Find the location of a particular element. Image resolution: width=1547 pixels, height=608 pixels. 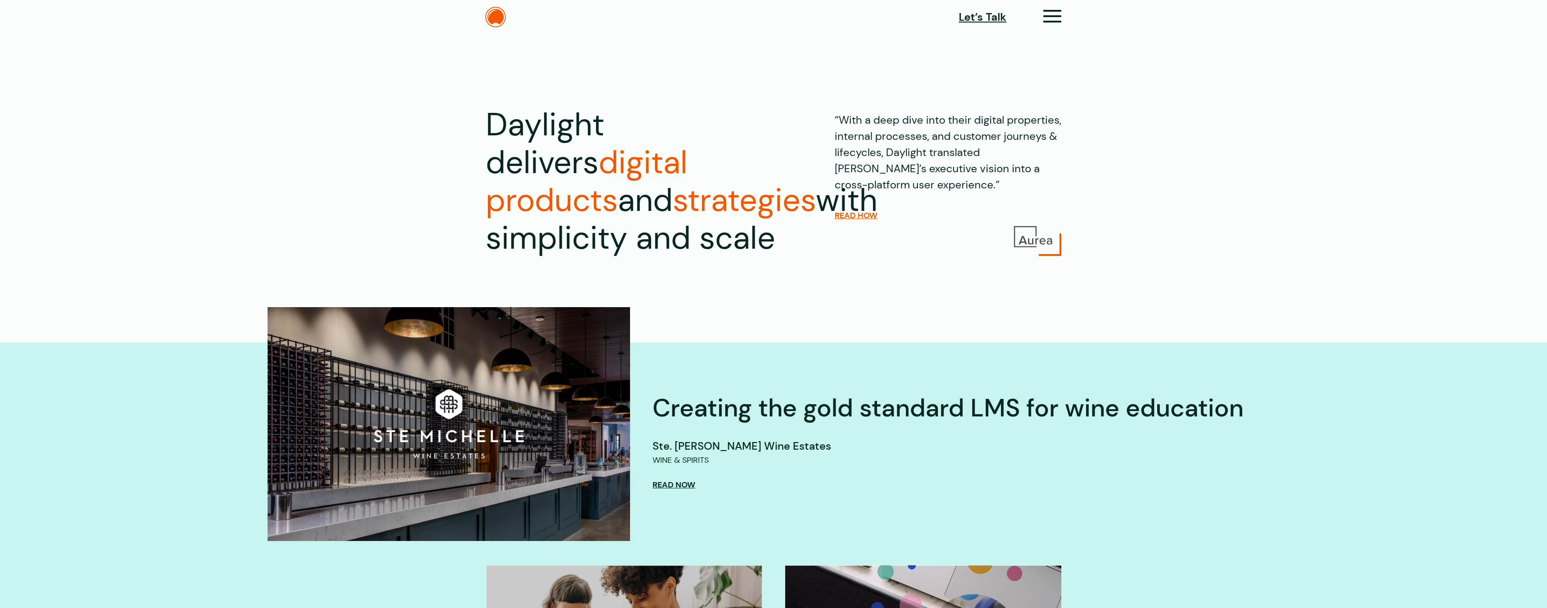

span: digital products is located at coordinates (586, 181).